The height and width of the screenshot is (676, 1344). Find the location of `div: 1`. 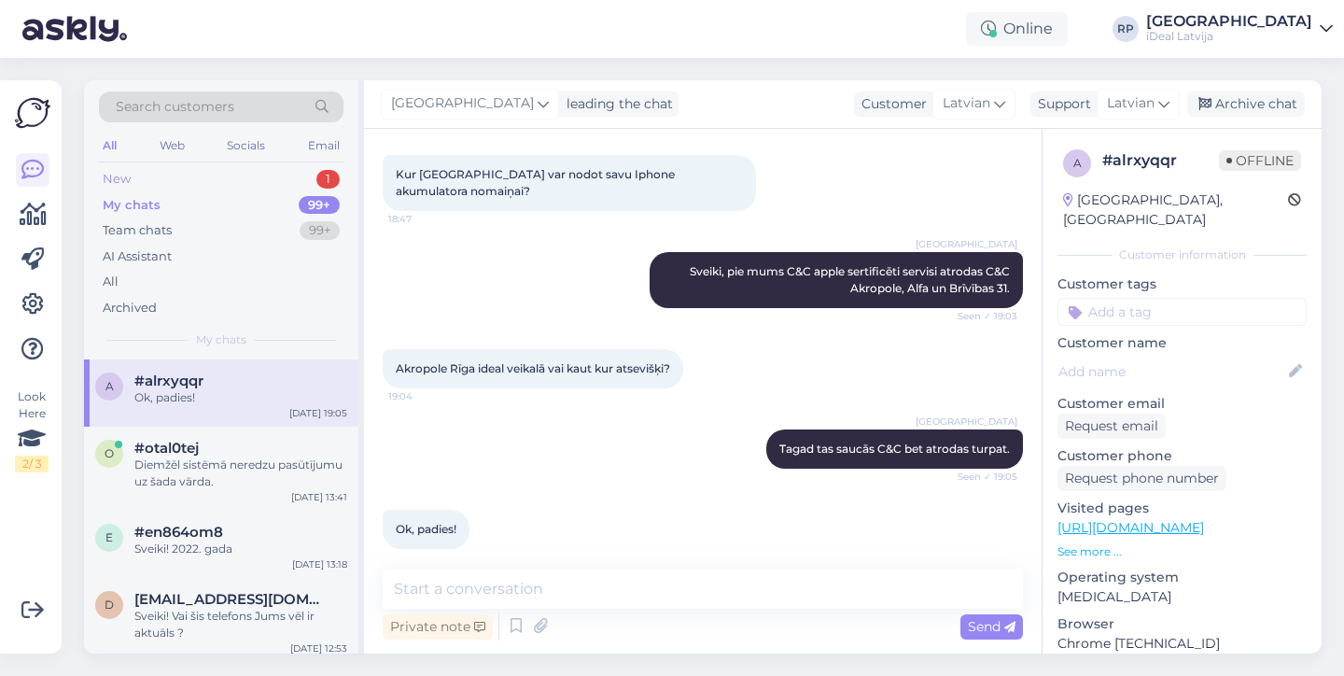

div: 1 is located at coordinates (328, 179).